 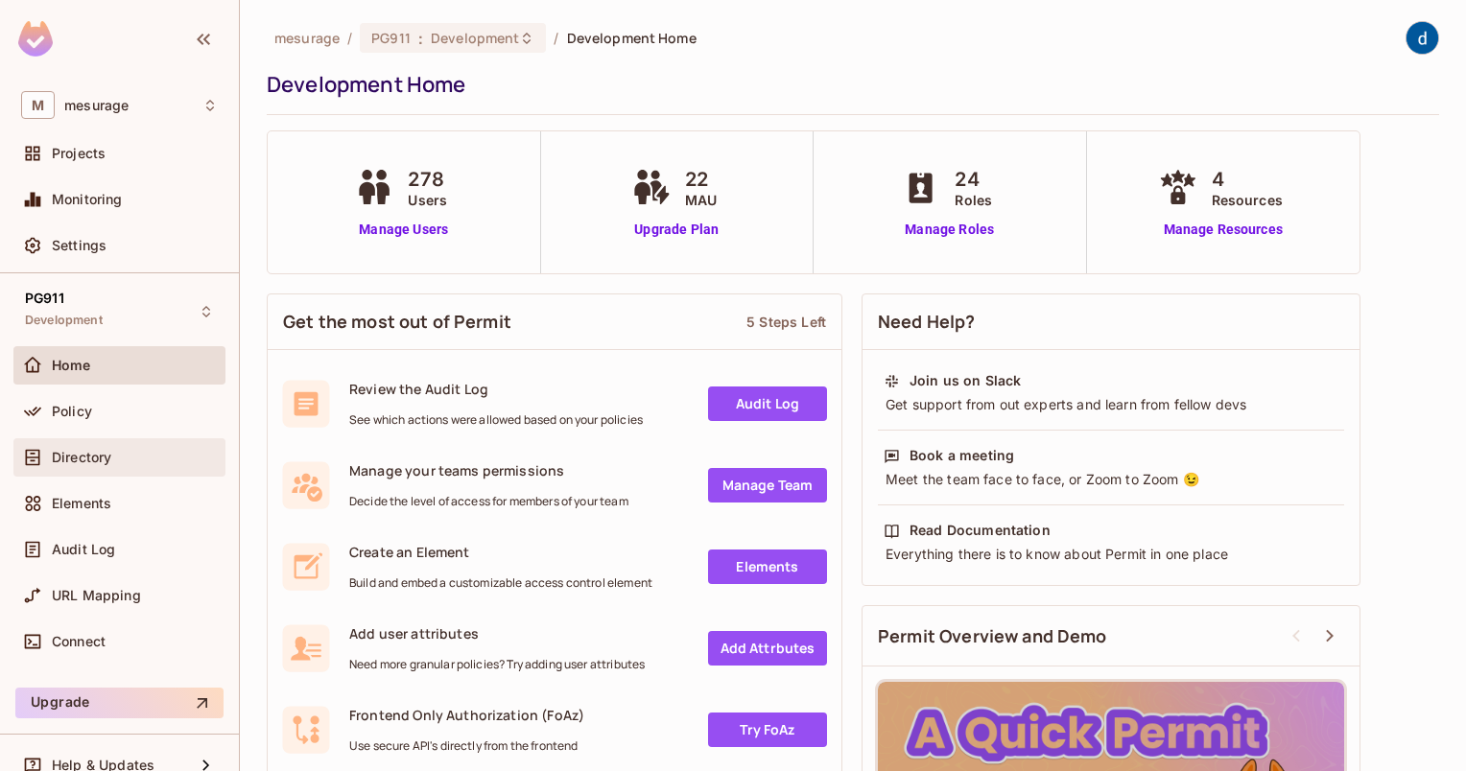 I want to click on span: Build and embed a customizable access control element, so click(x=501, y=583).